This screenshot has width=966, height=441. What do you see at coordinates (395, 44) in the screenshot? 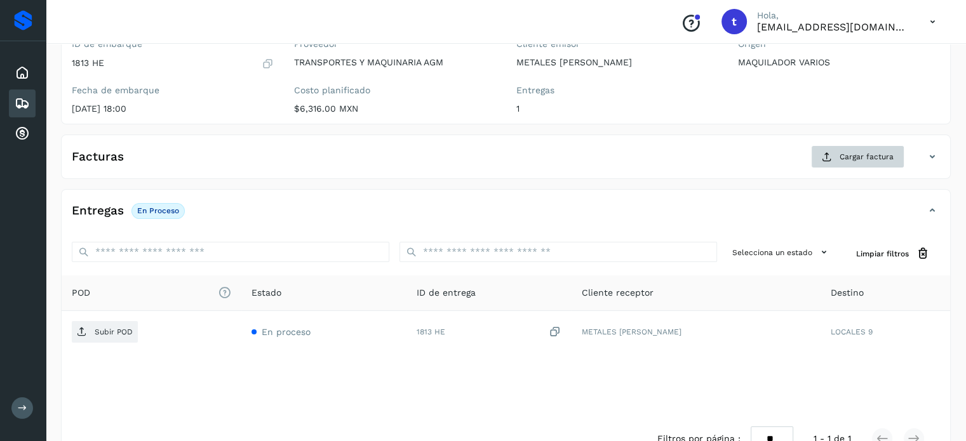
I see `label: Proveedor` at bounding box center [395, 44].